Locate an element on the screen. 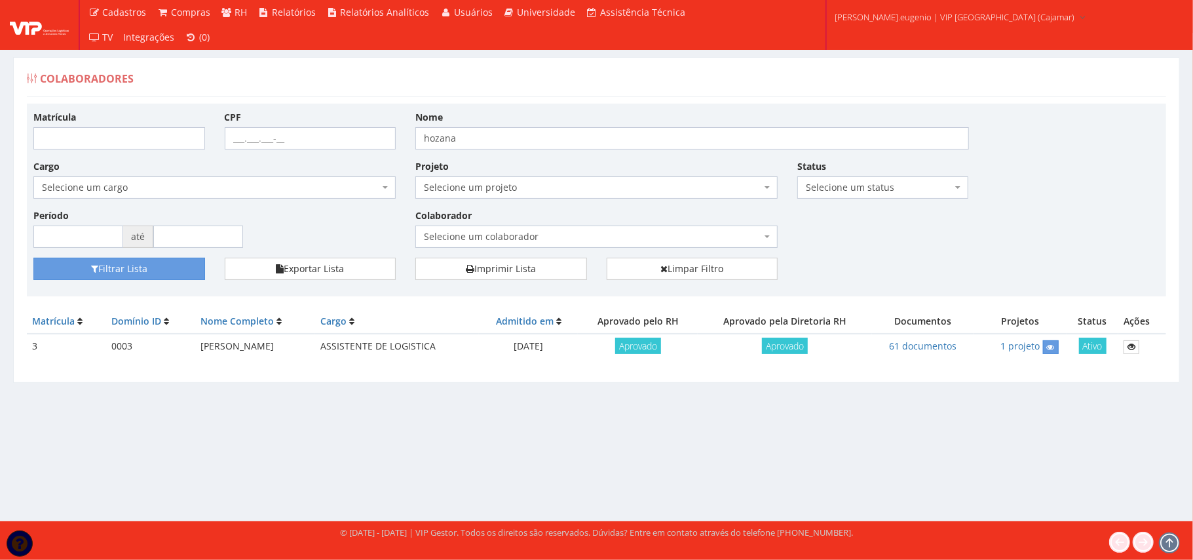 The width and height of the screenshot is (1193, 560). th: Projetos is located at coordinates (1020, 321).